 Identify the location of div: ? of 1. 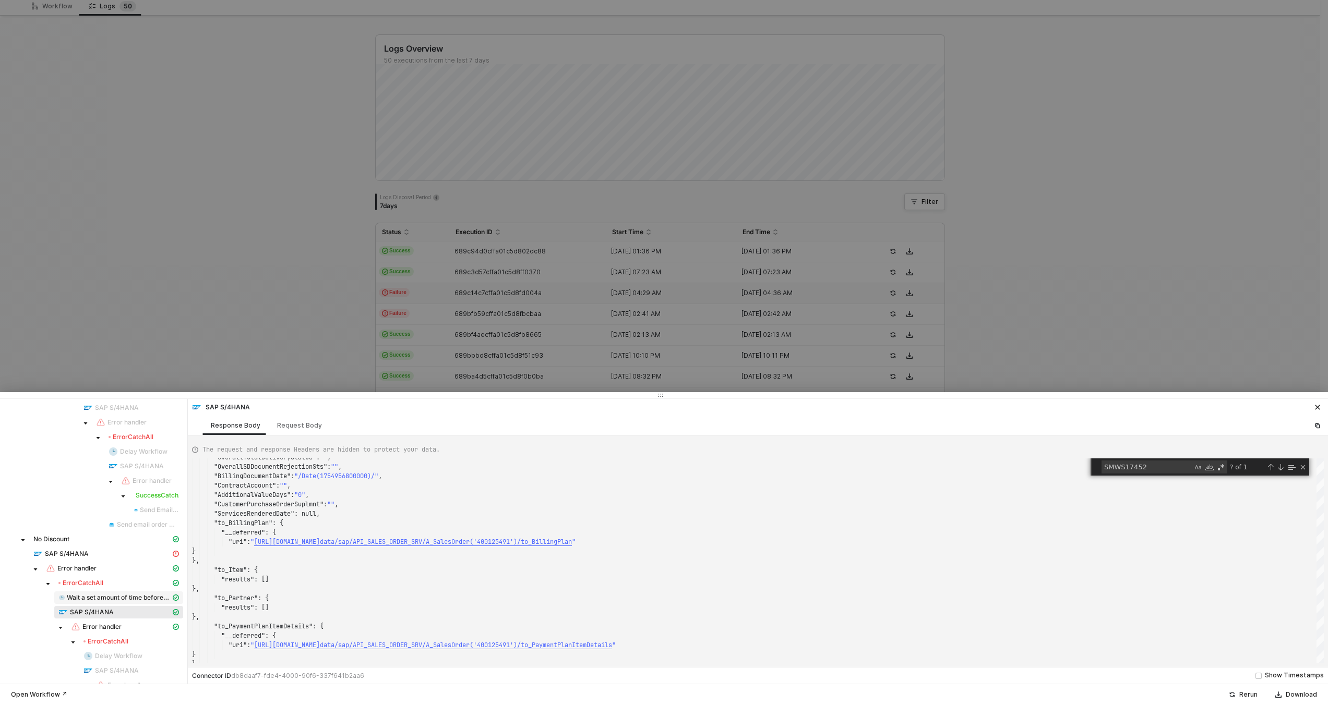
(1246, 467).